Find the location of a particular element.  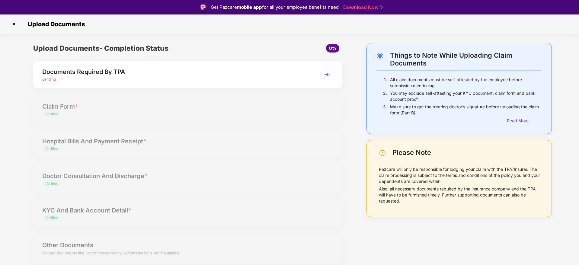

div: Get Pazcare for all your employee benefits need is located at coordinates (274, 7).